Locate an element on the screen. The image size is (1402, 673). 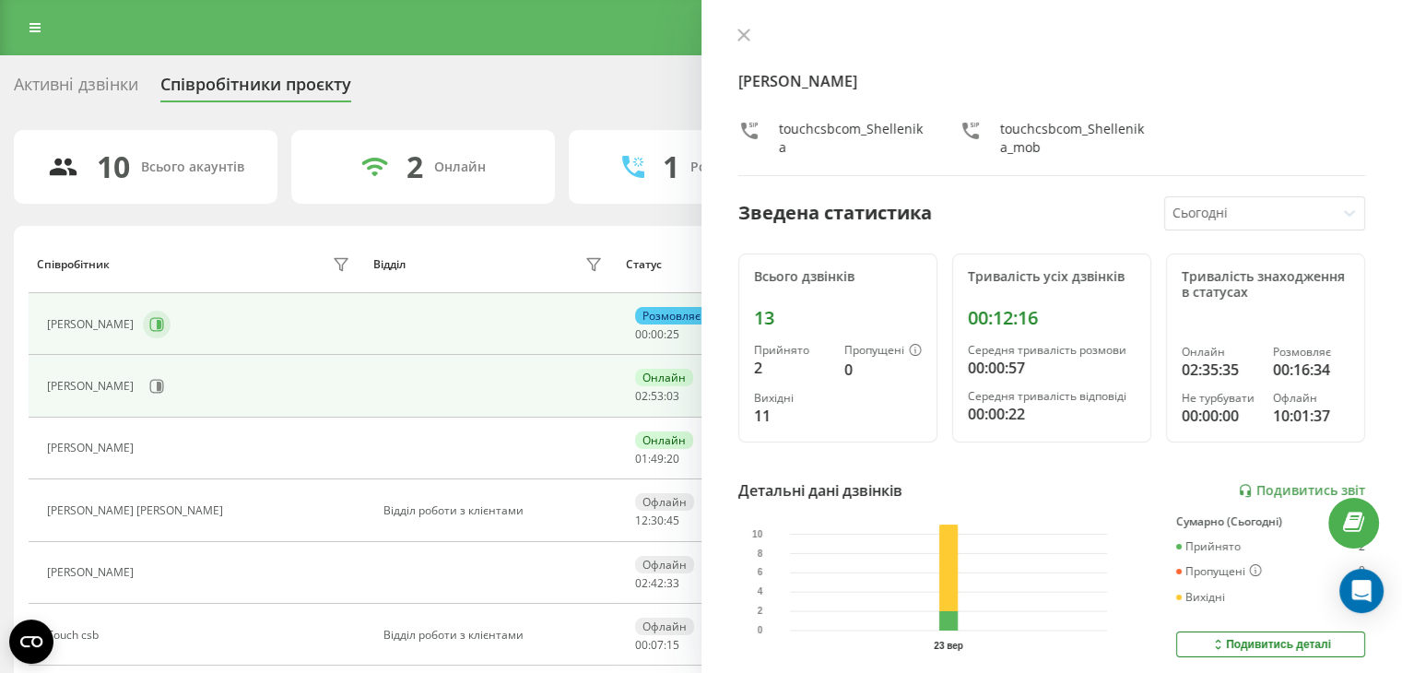
div: touchcsbcom_Shellenika is located at coordinates (851, 138).